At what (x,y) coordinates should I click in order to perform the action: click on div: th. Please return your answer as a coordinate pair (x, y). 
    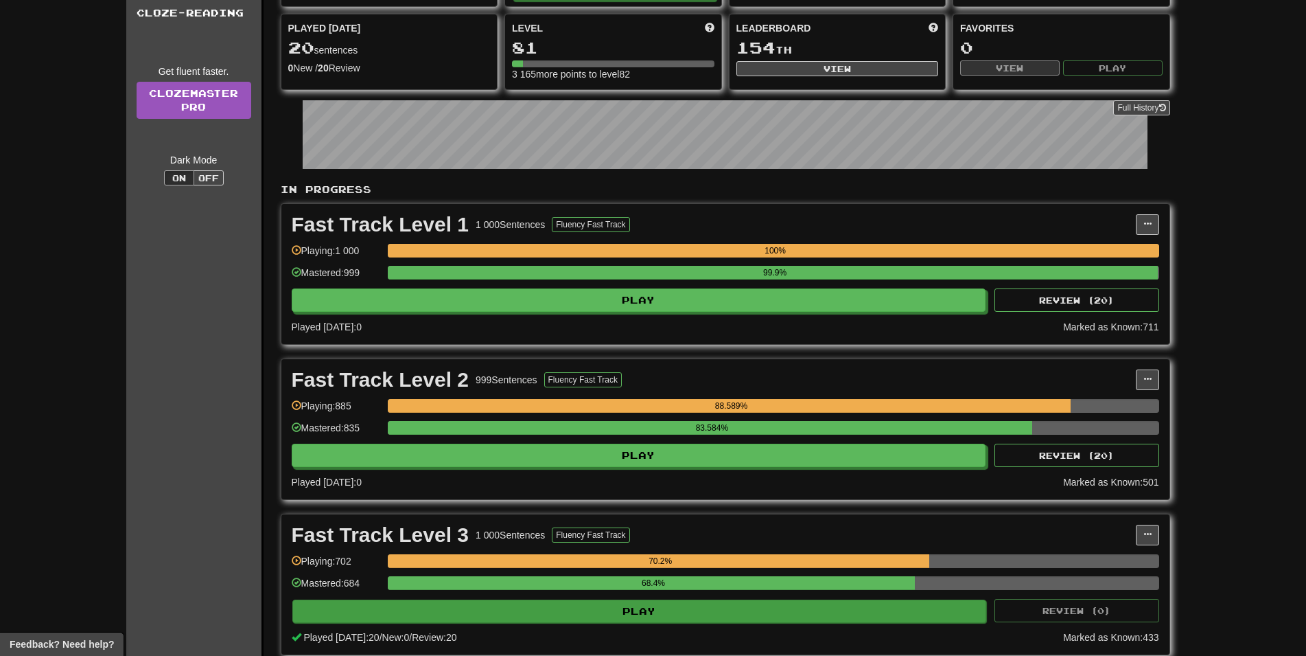
    Looking at the image, I should click on (838, 48).